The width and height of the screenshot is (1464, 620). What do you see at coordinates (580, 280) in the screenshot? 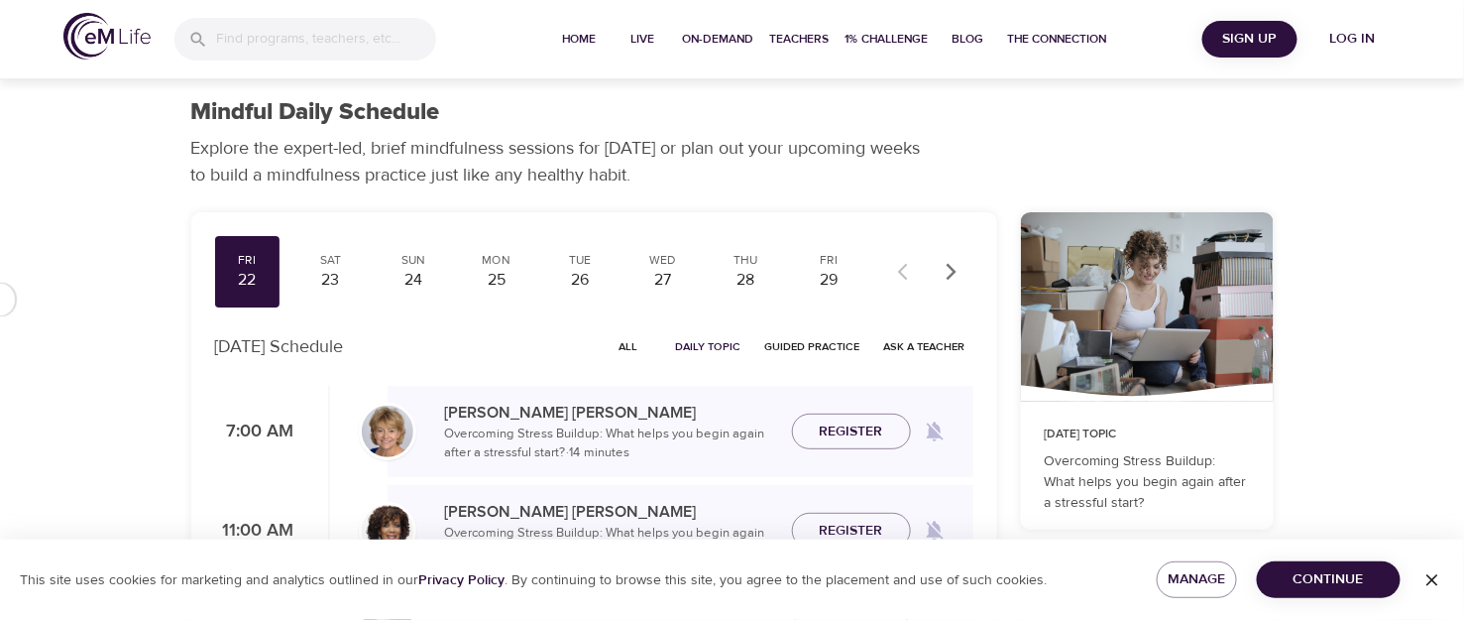
I see `div: 26` at bounding box center [580, 280].